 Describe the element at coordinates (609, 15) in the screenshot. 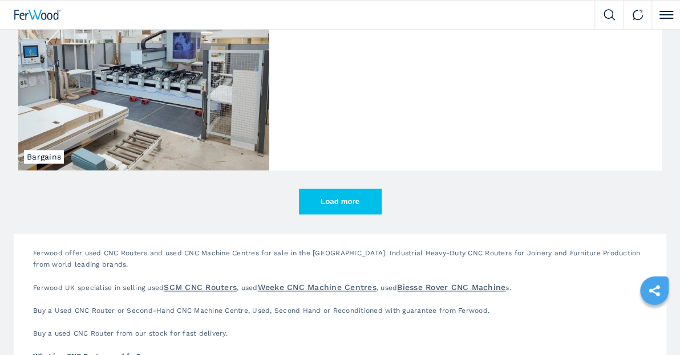

I see `img: Search` at that location.